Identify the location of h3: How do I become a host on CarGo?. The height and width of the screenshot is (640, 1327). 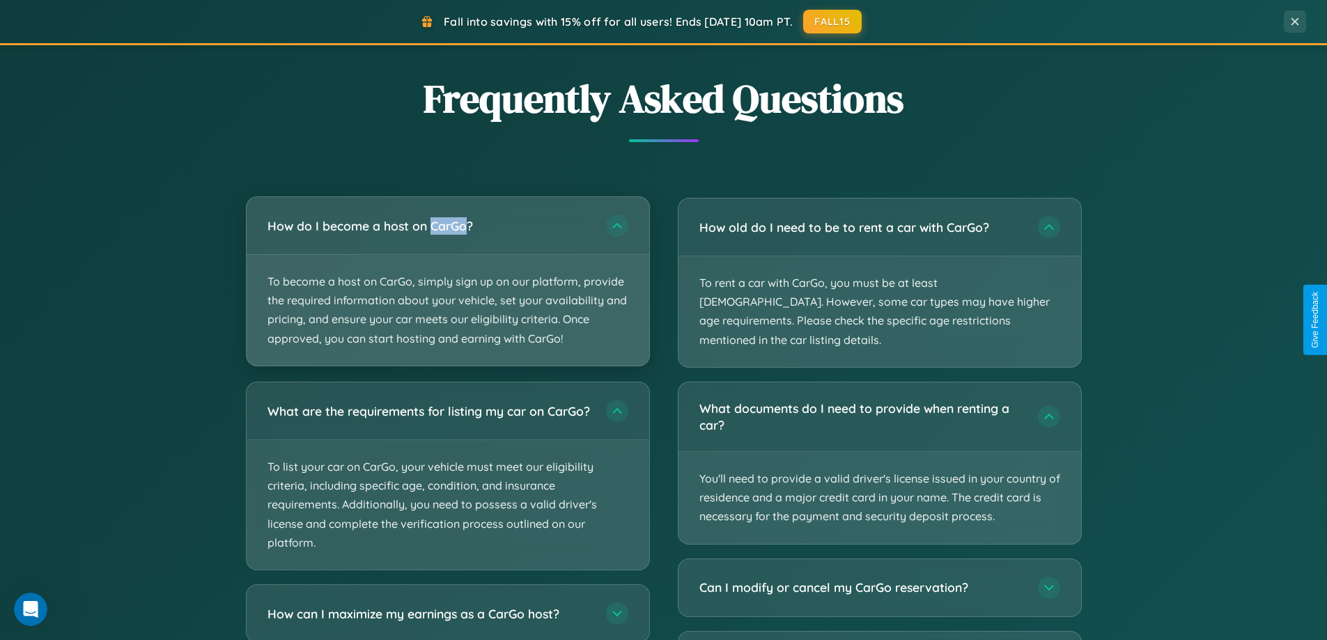
(430, 226).